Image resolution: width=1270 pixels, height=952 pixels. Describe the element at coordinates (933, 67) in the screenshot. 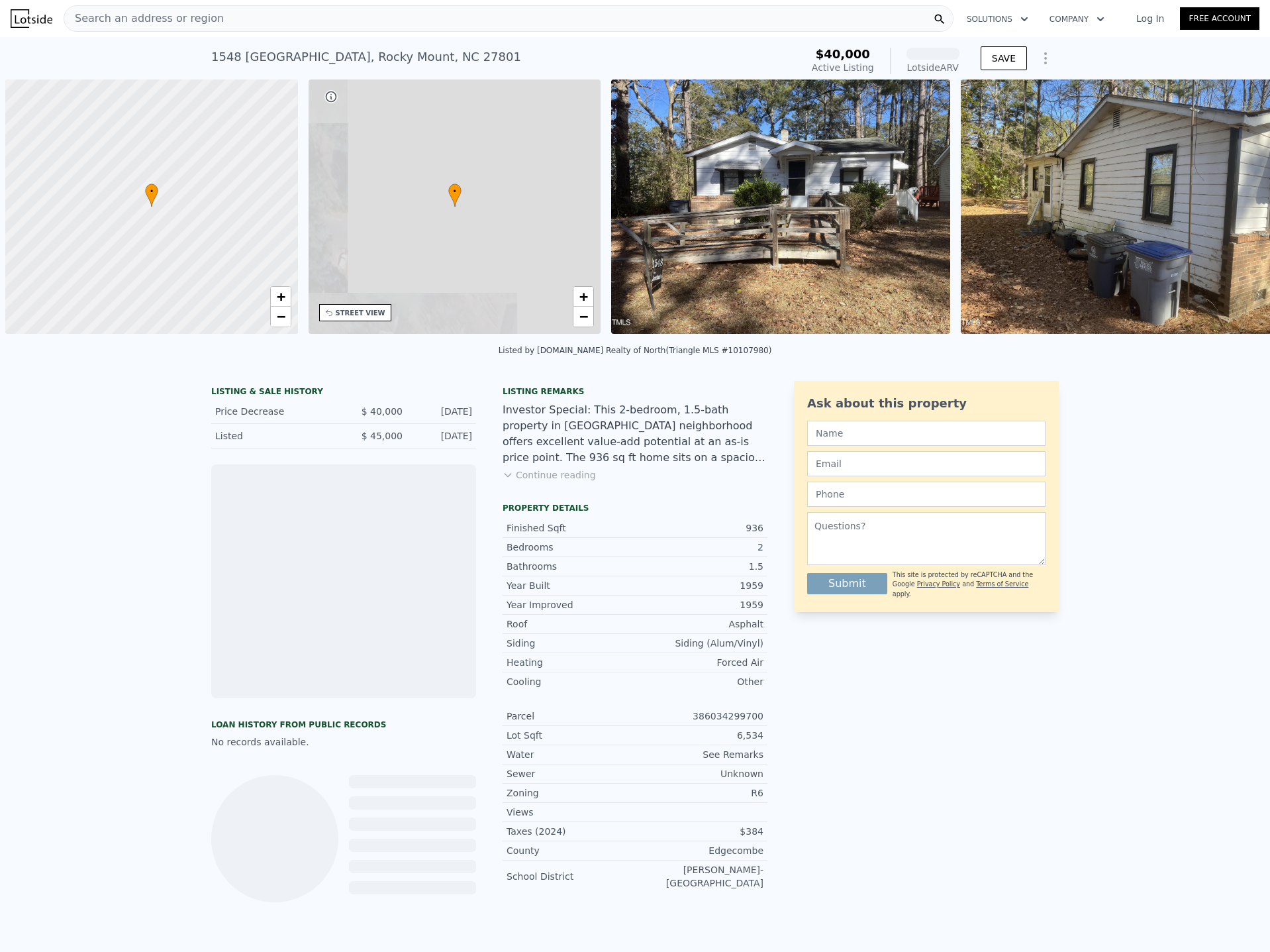

I see `div: Lotside ARV` at that location.